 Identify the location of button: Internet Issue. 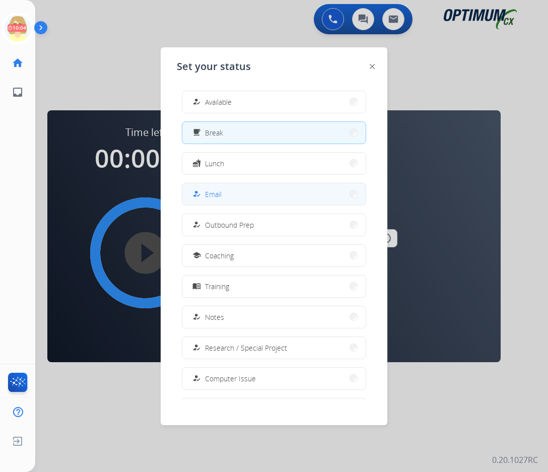
(274, 409).